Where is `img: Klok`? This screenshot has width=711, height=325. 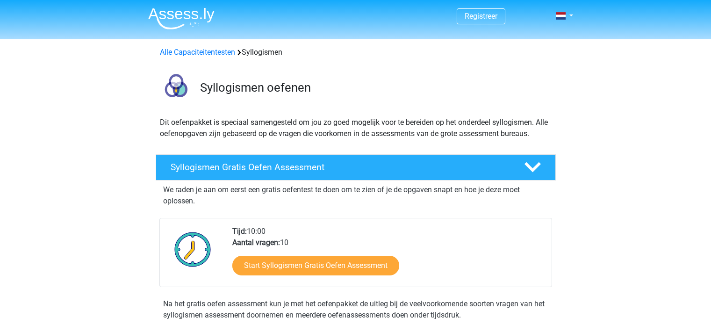
img: Klok is located at coordinates (193, 249).